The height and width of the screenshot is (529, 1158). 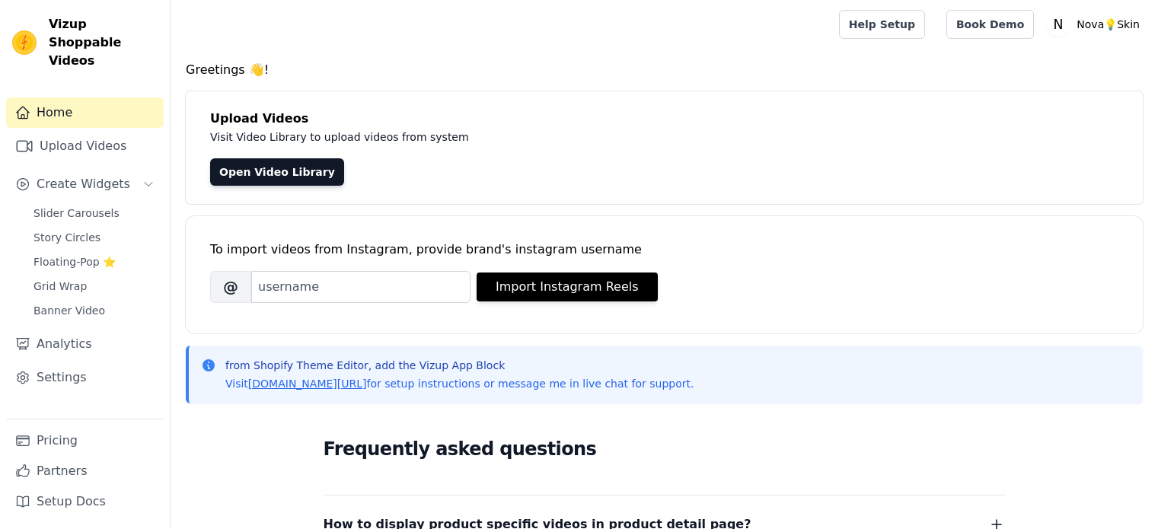 What do you see at coordinates (94, 286) in the screenshot?
I see `a: Grid Wrap` at bounding box center [94, 286].